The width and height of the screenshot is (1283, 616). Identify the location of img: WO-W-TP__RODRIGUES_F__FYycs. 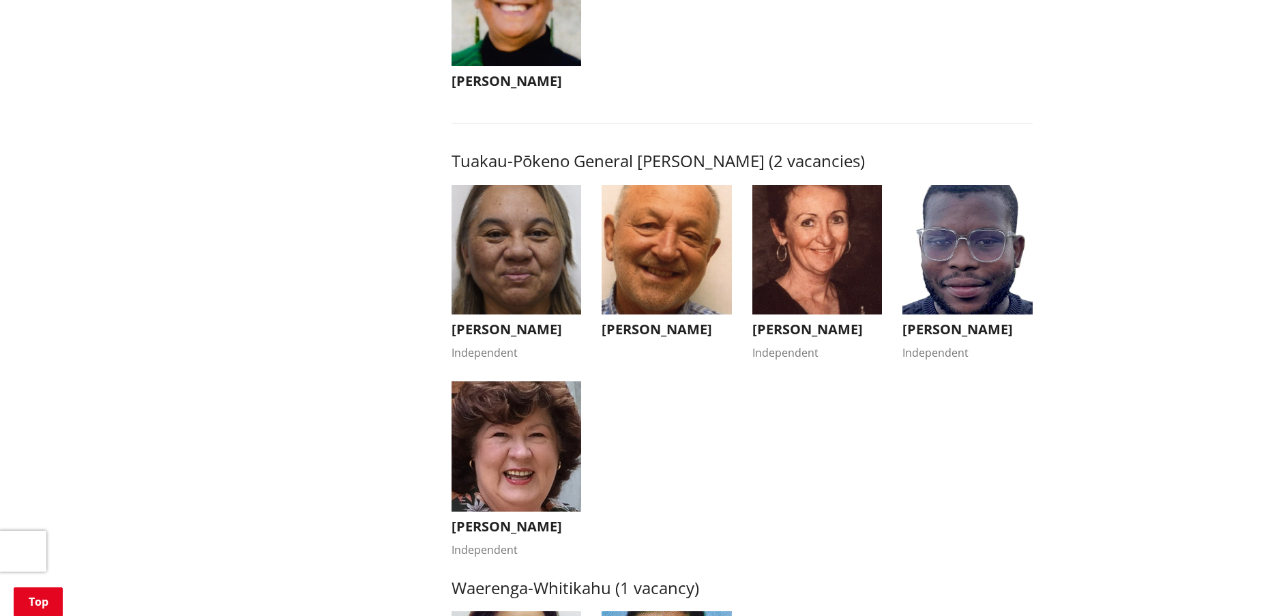
(967, 250).